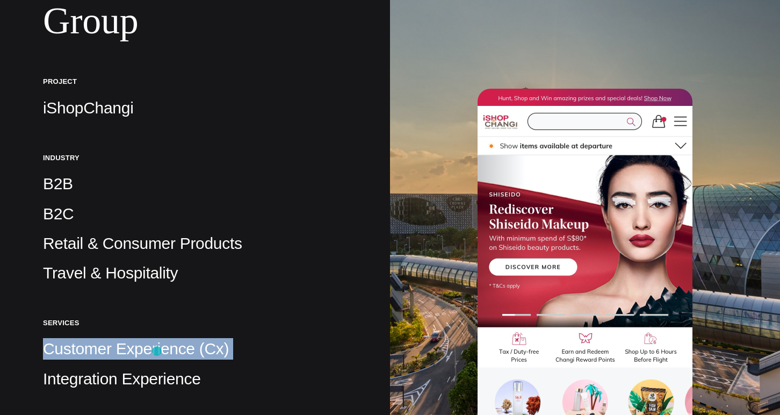 The image size is (780, 415). What do you see at coordinates (195, 273) in the screenshot?
I see `p: Travel & Hospitality` at bounding box center [195, 273].